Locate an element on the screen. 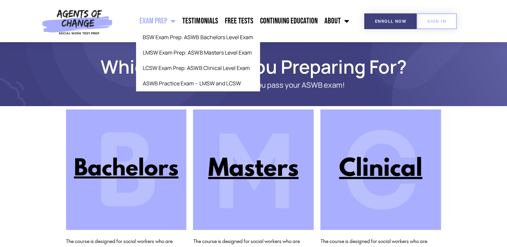  h1: Which Exam Are You Preparing For? is located at coordinates (254, 67).